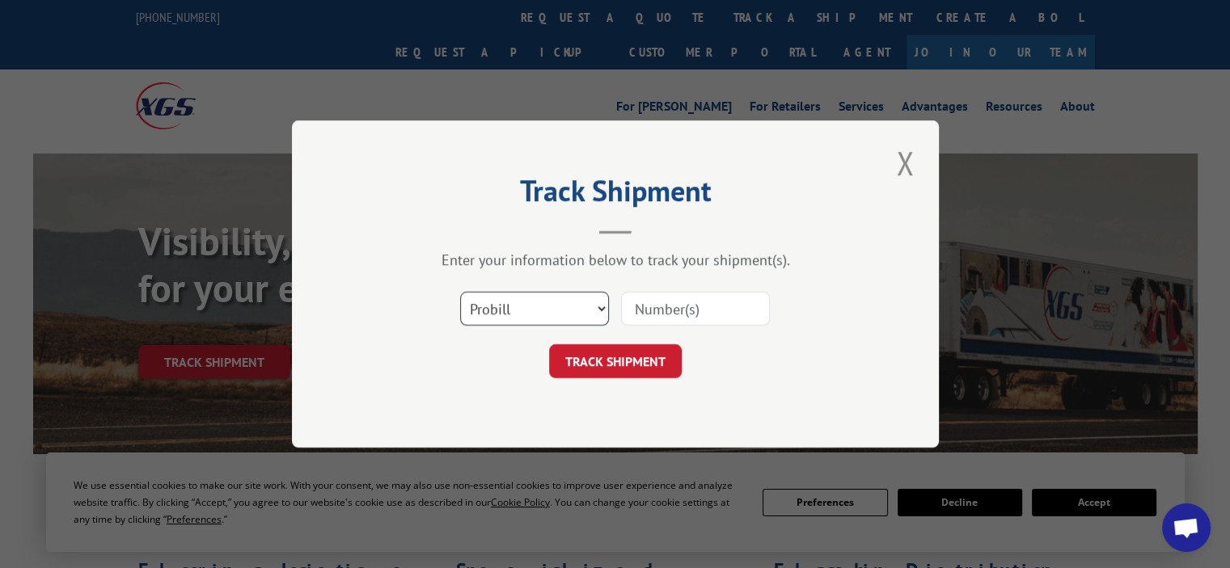  Describe the element at coordinates (1186, 528) in the screenshot. I see `a: Open chat` at that location.